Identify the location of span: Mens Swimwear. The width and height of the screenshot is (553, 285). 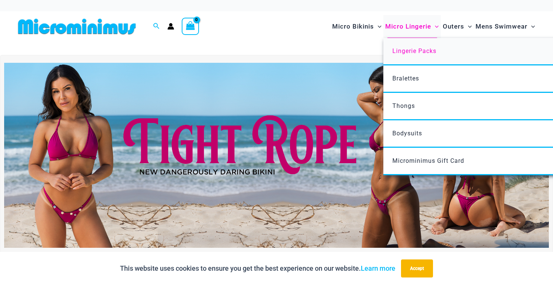
(501, 26).